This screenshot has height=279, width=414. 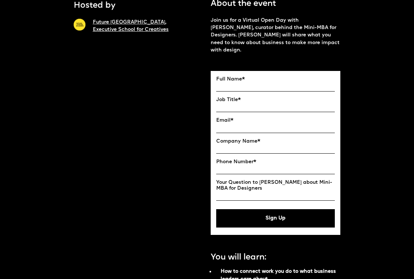 I want to click on label: Job Title, so click(x=275, y=100).